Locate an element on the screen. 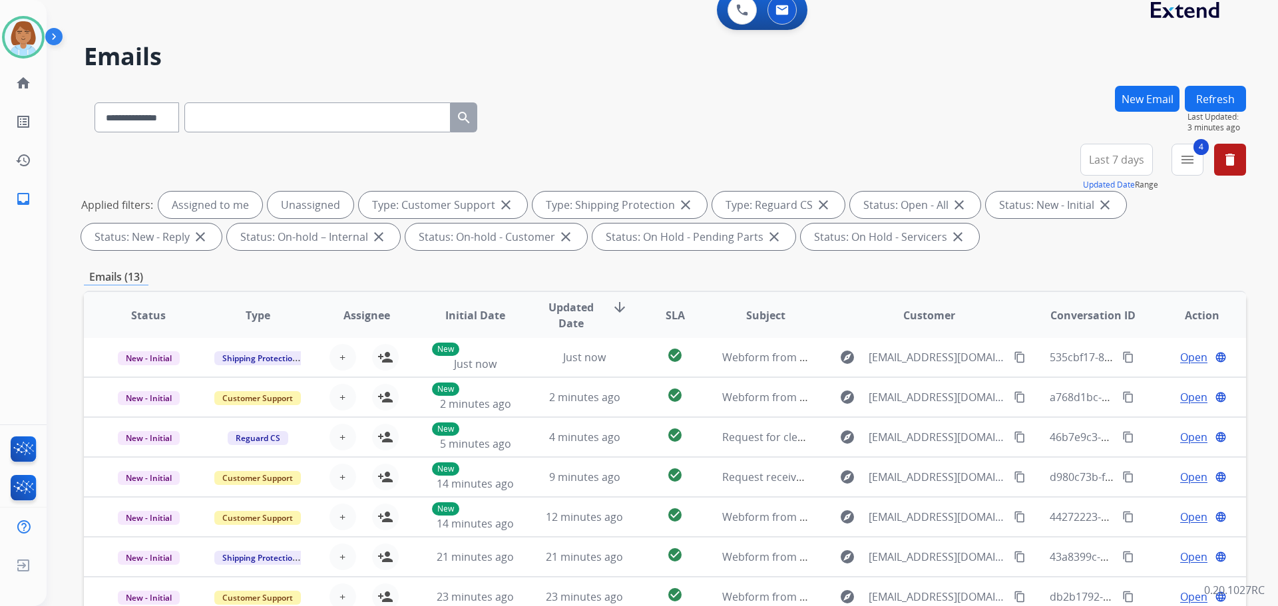  span: Assignee is located at coordinates (367, 316).